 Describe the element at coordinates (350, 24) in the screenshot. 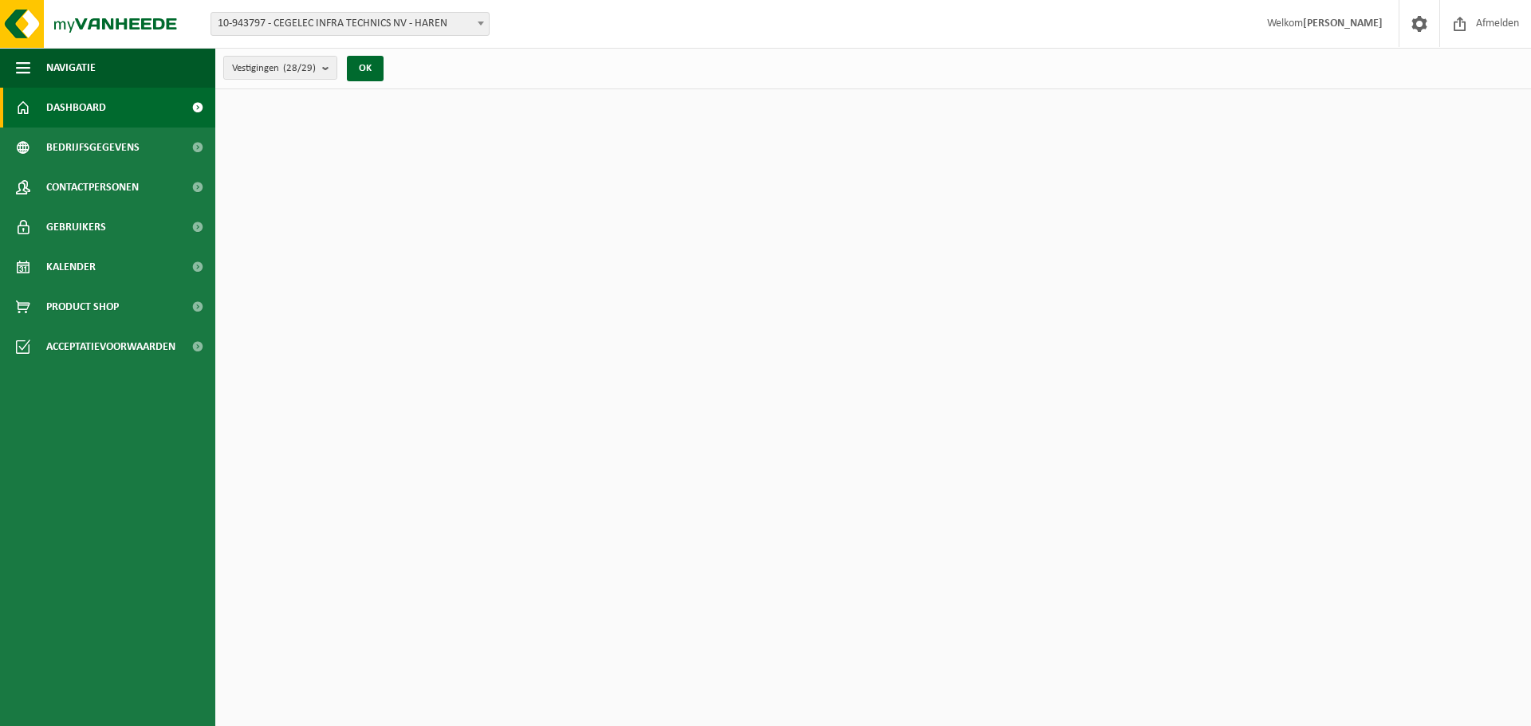

I see `span: 10-943797 - CEGELEC INFRA TECHNICS NV - HAREN` at that location.